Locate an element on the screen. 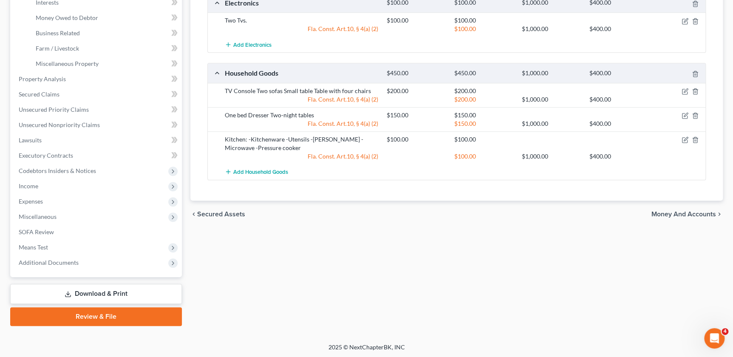 The image size is (733, 357). span: Add Household Goods is located at coordinates (260, 172).